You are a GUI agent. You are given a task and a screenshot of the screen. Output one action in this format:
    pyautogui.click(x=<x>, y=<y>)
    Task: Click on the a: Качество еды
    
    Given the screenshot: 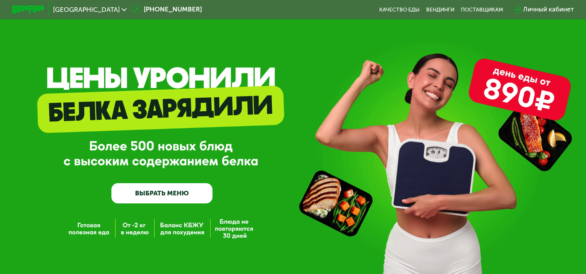 What is the action you would take?
    pyautogui.click(x=399, y=10)
    